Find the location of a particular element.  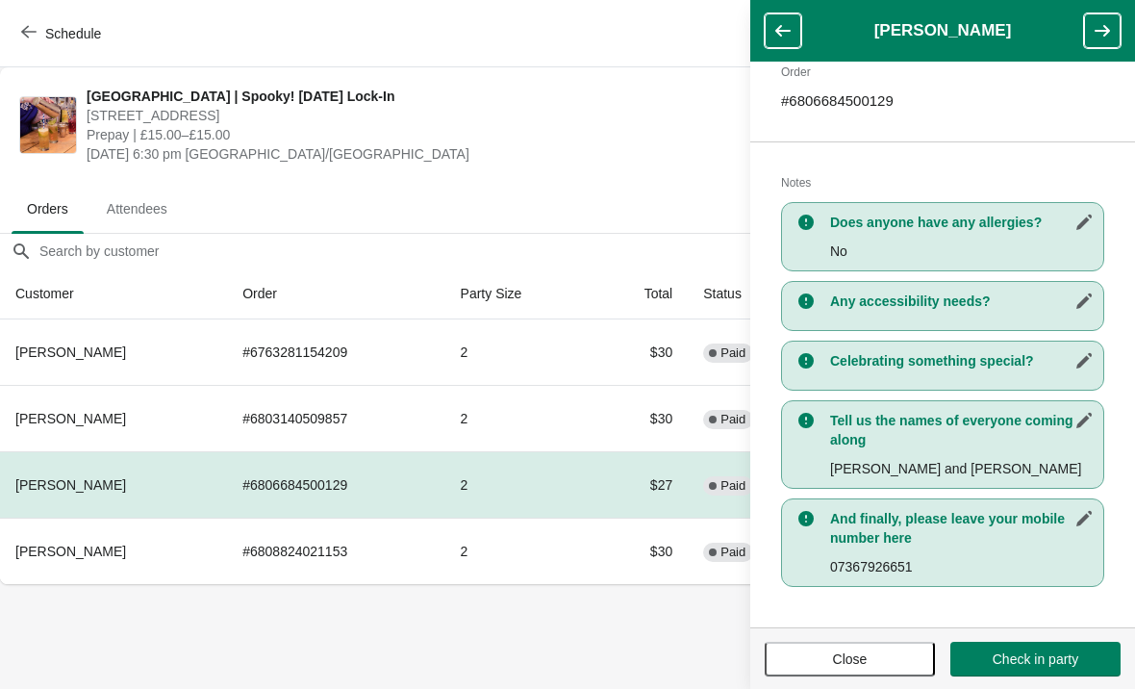

h2: Order is located at coordinates (942, 72).